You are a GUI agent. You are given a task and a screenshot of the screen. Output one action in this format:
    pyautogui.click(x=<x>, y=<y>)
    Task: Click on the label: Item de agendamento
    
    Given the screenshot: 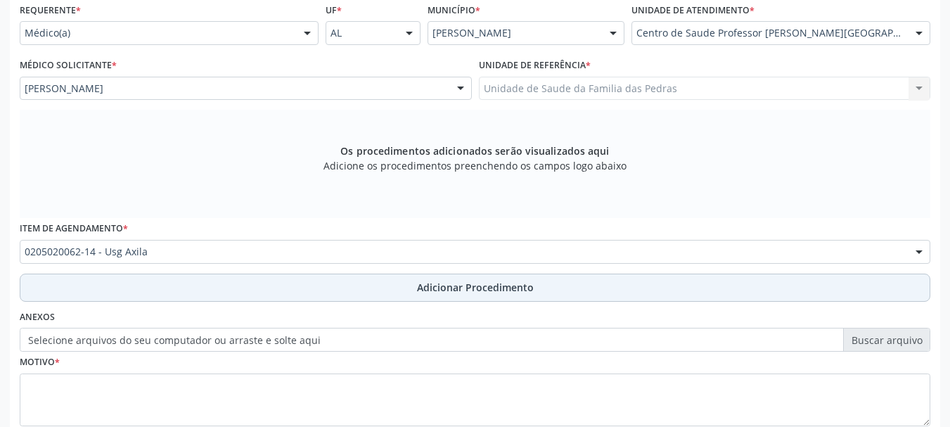 What is the action you would take?
    pyautogui.click(x=74, y=229)
    